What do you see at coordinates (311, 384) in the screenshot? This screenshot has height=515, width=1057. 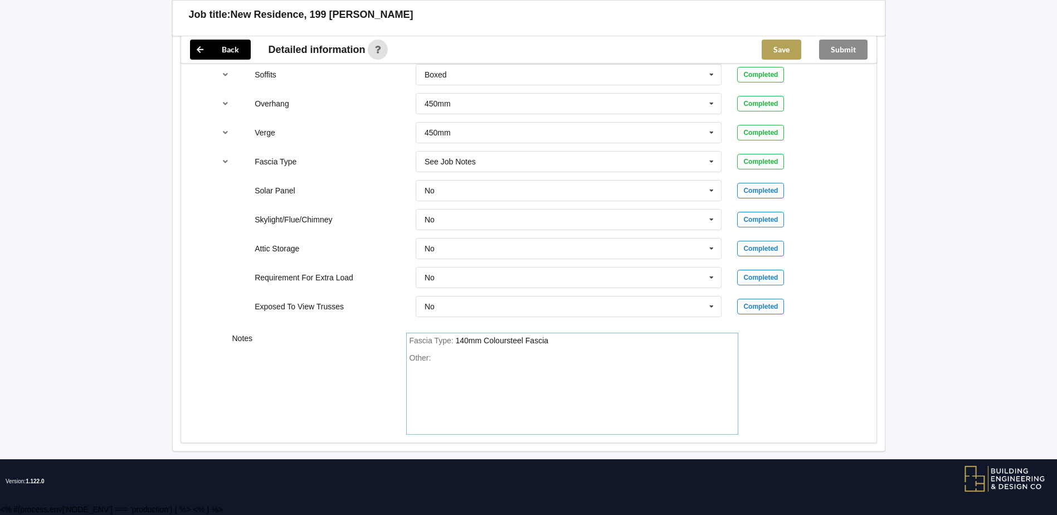 I see `div: Notes` at bounding box center [311, 384].